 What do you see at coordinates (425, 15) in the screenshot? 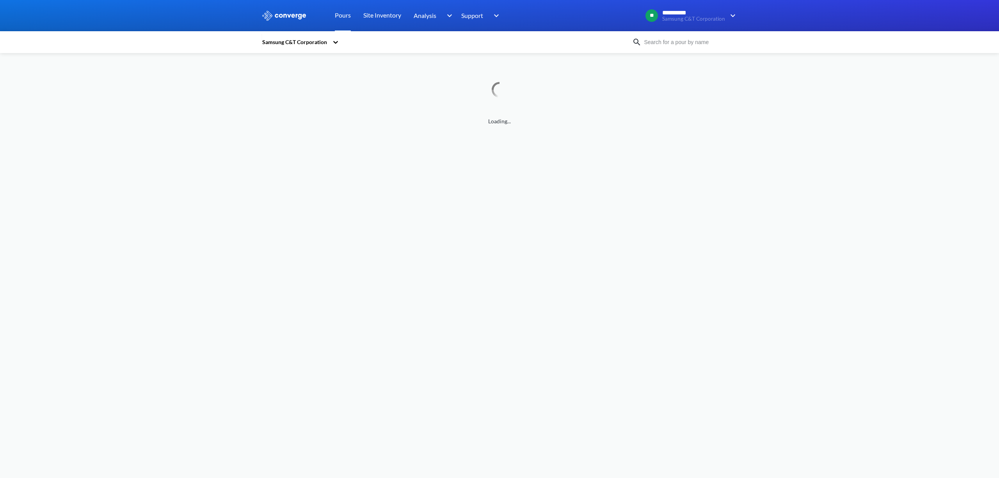
I see `span: Analysis` at bounding box center [425, 15].